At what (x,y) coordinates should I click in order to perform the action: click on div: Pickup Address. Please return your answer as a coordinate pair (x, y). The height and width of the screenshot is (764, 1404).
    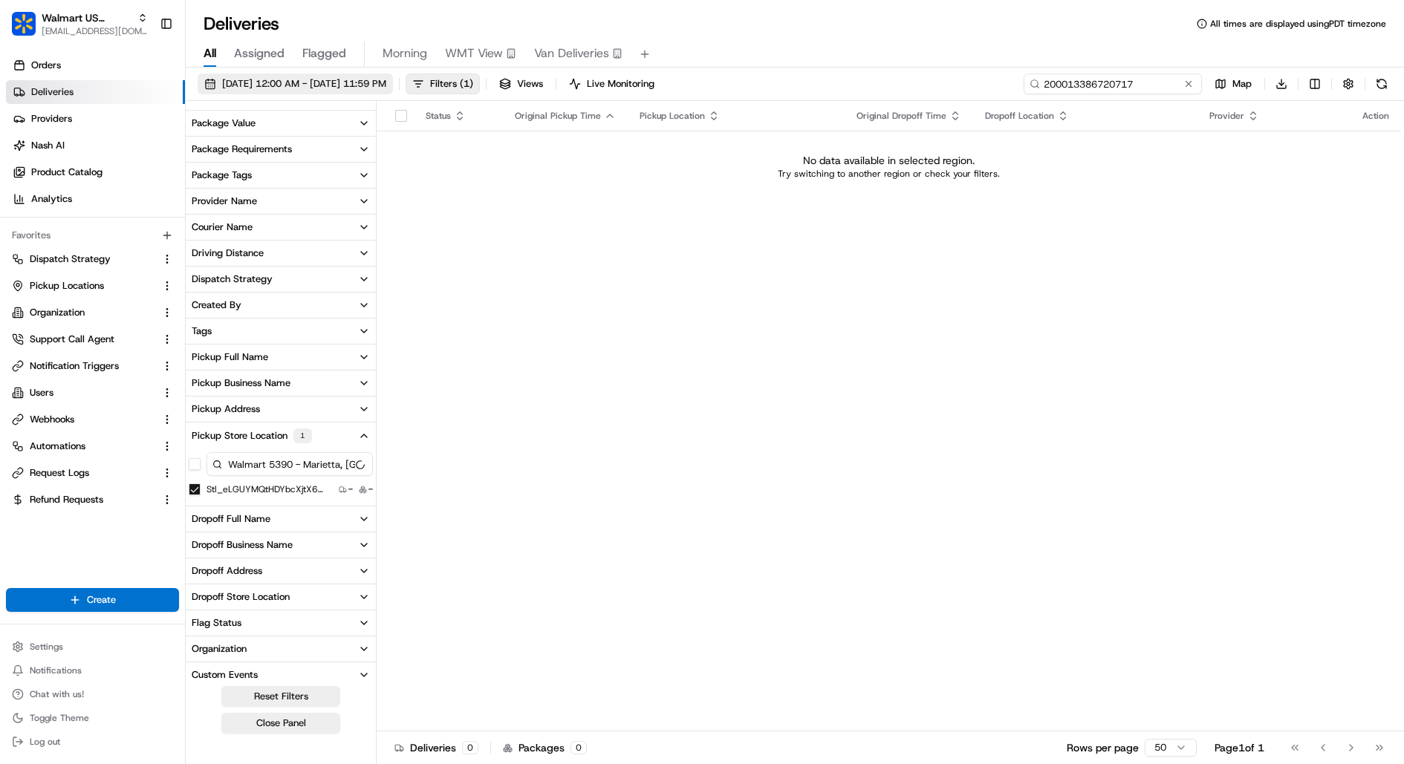
    Looking at the image, I should click on (226, 409).